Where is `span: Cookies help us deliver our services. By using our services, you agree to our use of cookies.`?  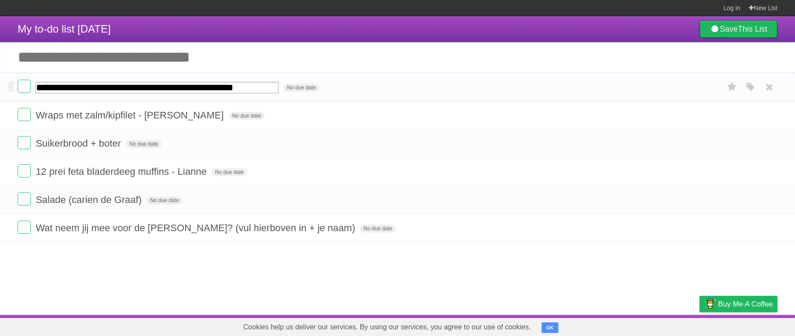 span: Cookies help us deliver our services. By using our services, you agree to our use of cookies. is located at coordinates (387, 327).